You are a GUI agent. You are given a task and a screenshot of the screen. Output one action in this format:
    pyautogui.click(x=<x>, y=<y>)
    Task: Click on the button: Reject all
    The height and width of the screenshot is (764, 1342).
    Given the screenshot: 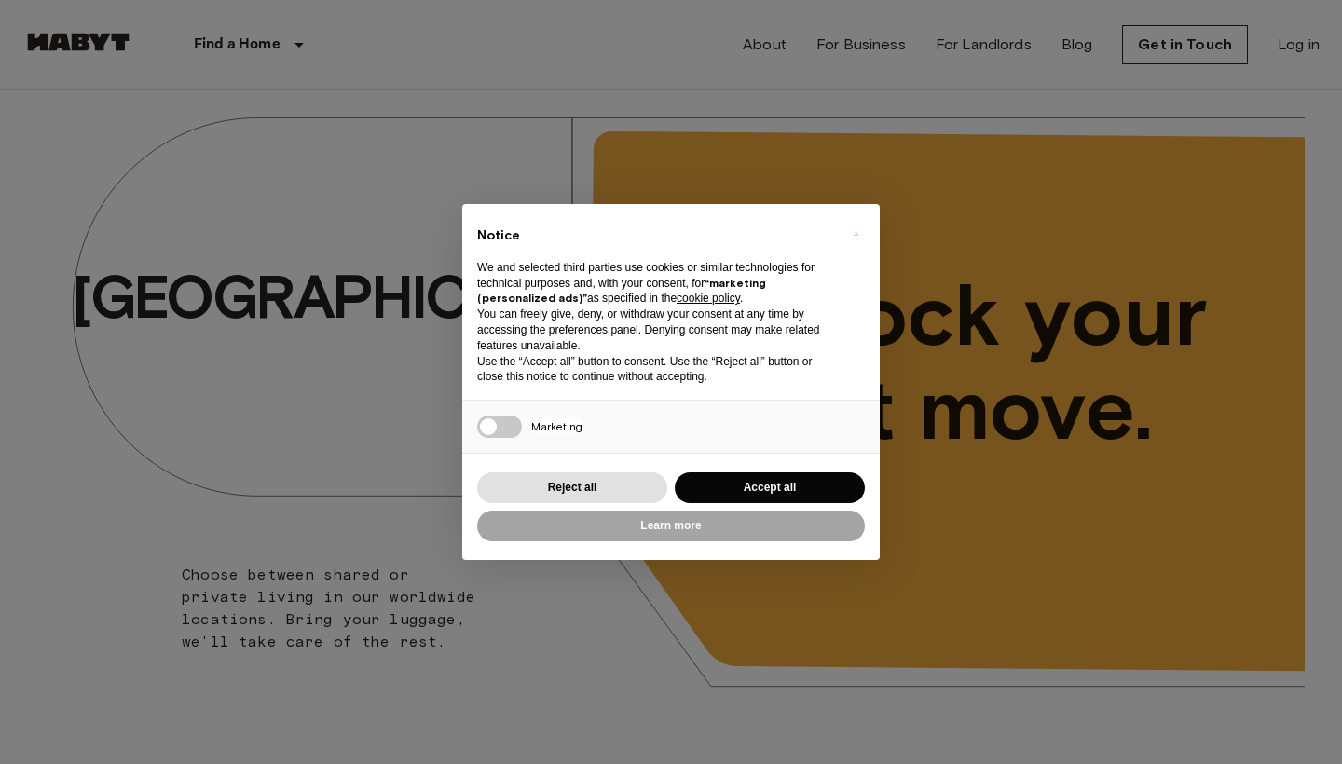 What is the action you would take?
    pyautogui.click(x=572, y=487)
    